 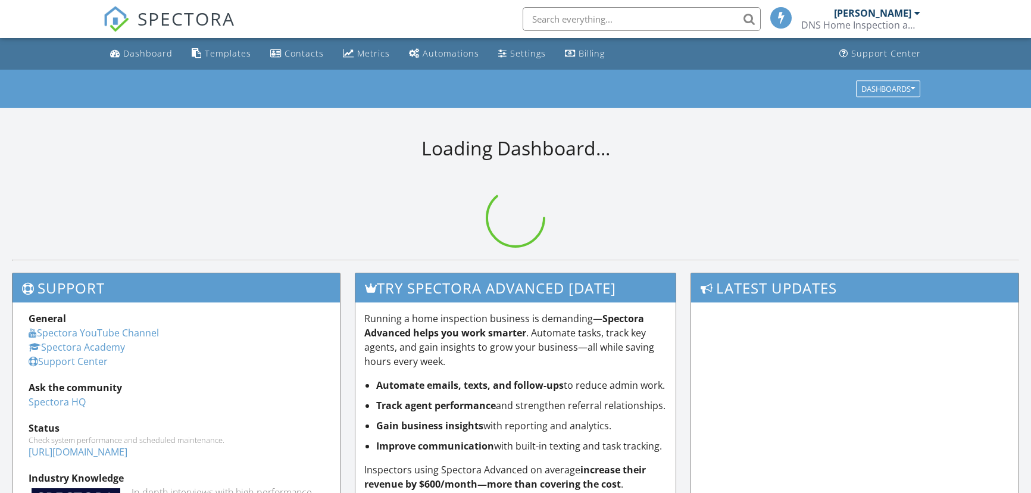 I want to click on p: Inspectors using Spectora Advanced on average ., so click(x=516, y=477).